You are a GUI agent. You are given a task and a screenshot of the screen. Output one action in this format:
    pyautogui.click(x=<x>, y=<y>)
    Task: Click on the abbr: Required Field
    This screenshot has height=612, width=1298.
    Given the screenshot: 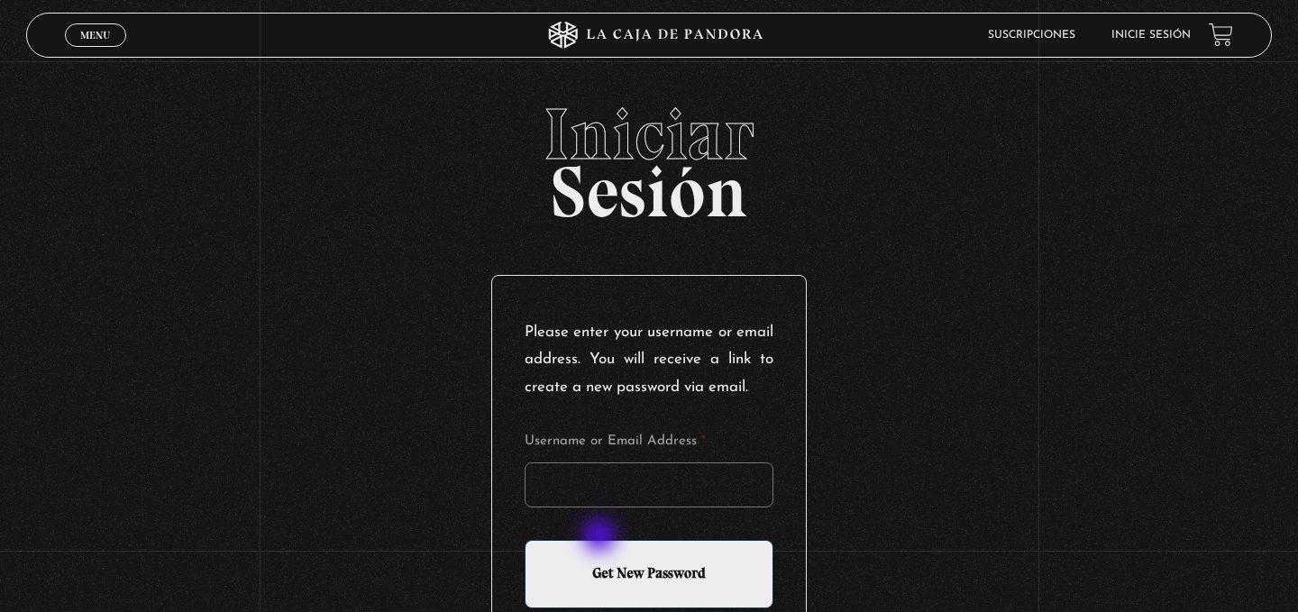 What is the action you would take?
    pyautogui.click(x=703, y=441)
    